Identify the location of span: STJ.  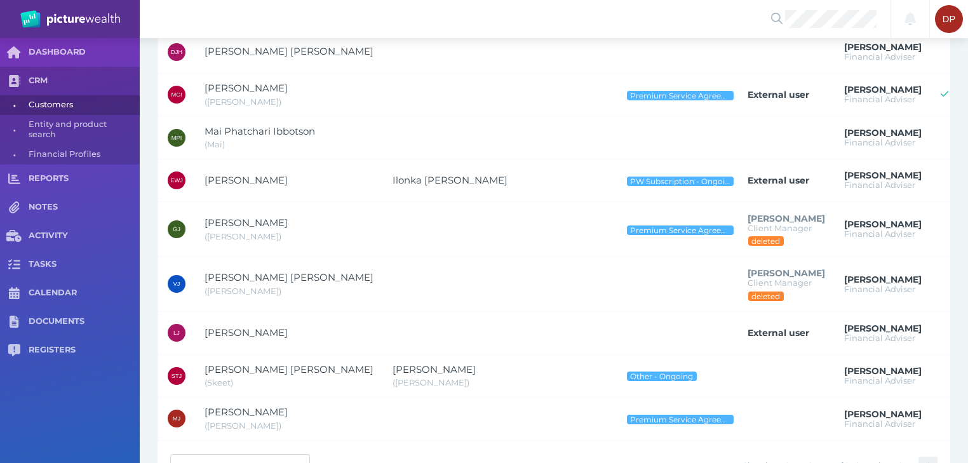
(177, 376).